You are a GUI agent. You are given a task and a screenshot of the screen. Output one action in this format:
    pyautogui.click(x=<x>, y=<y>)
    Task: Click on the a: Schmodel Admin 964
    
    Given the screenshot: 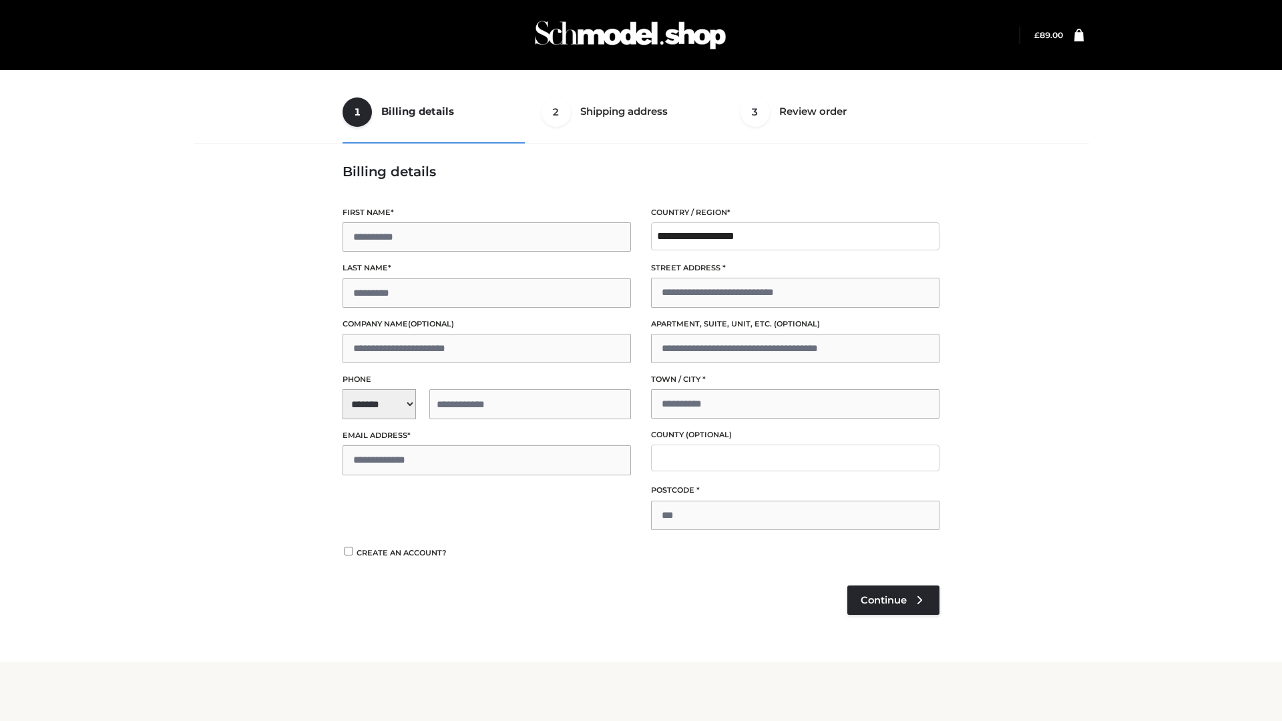 What is the action you would take?
    pyautogui.click(x=630, y=35)
    